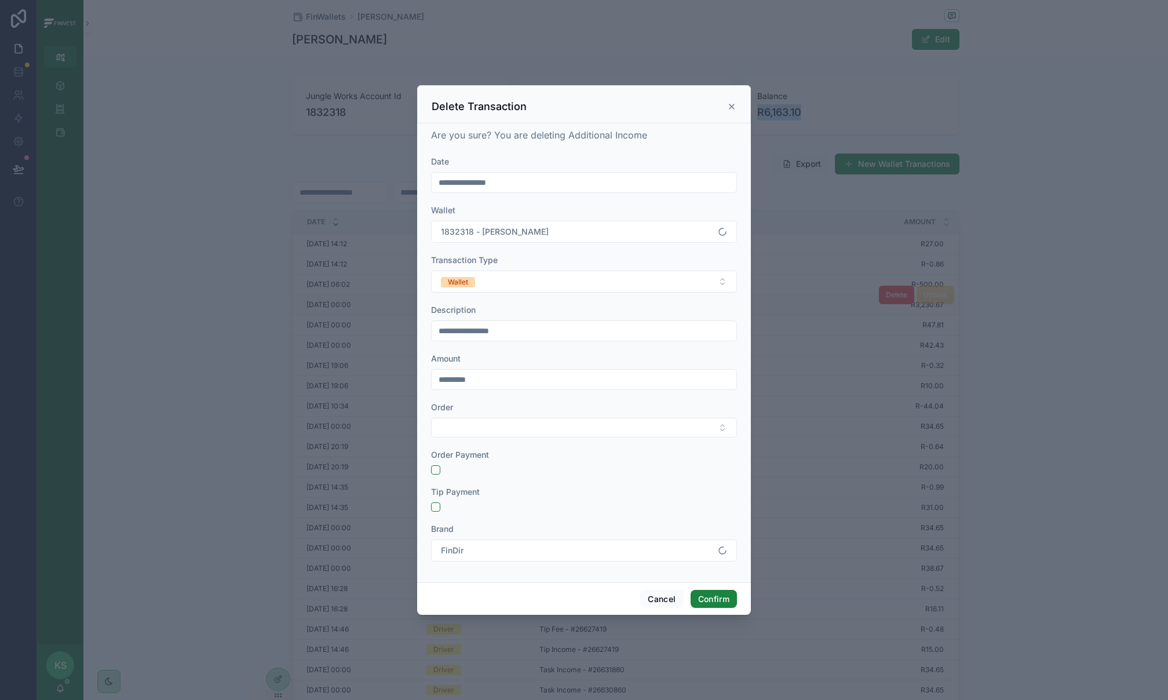 The width and height of the screenshot is (1168, 700). What do you see at coordinates (661, 599) in the screenshot?
I see `button: Cancel` at bounding box center [661, 599].